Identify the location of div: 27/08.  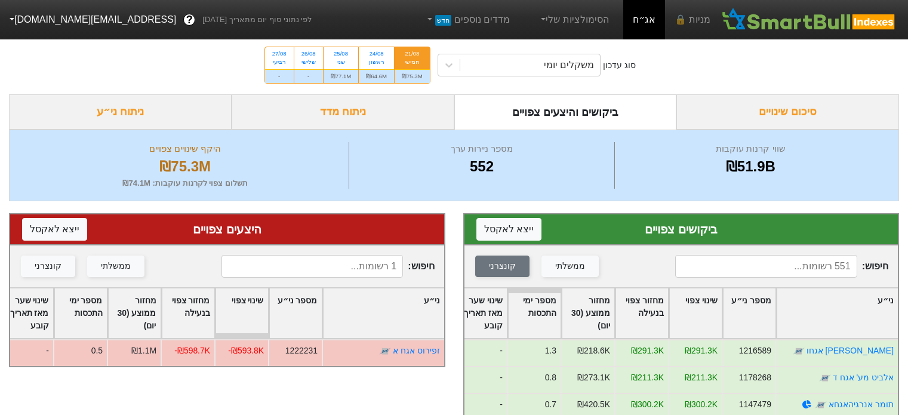
(279, 54).